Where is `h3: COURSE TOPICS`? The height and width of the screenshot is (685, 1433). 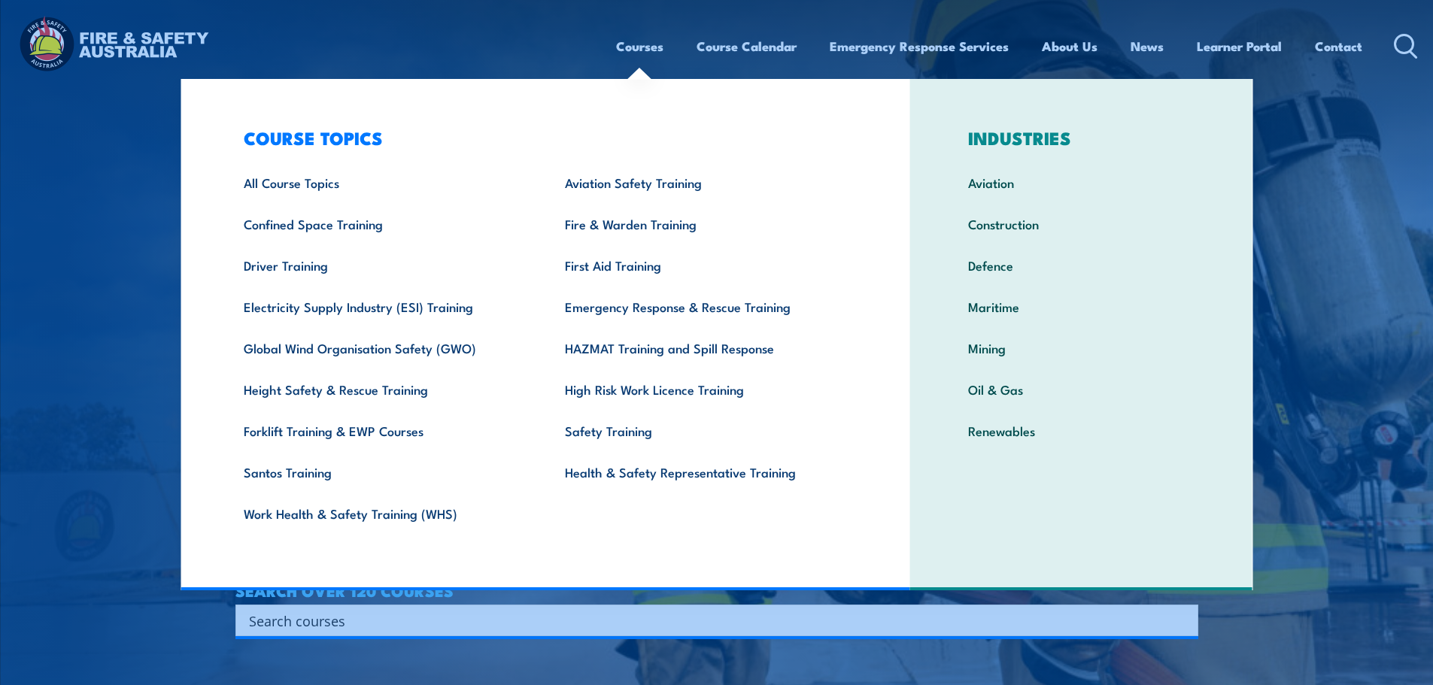 h3: COURSE TOPICS is located at coordinates (541, 138).